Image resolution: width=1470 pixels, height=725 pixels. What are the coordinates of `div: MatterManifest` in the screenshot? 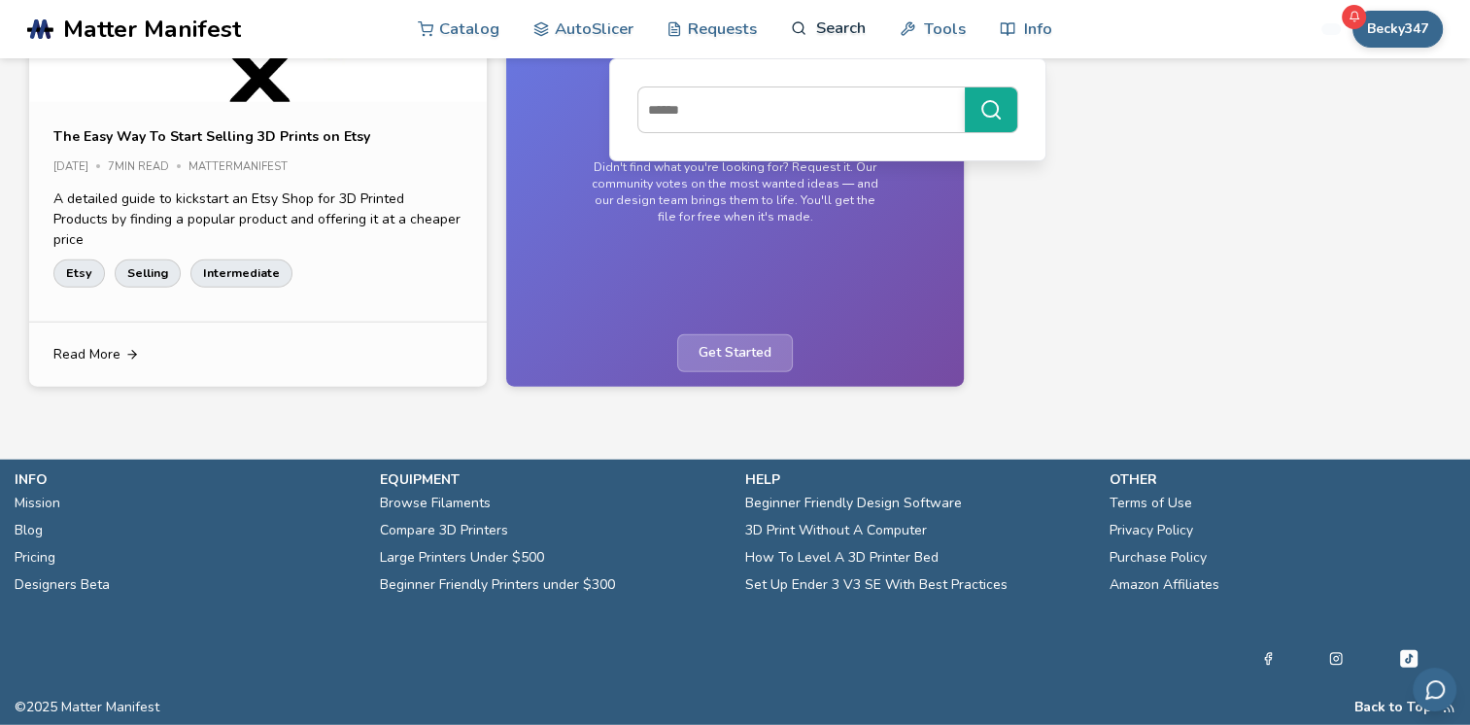 It's located at (245, 167).